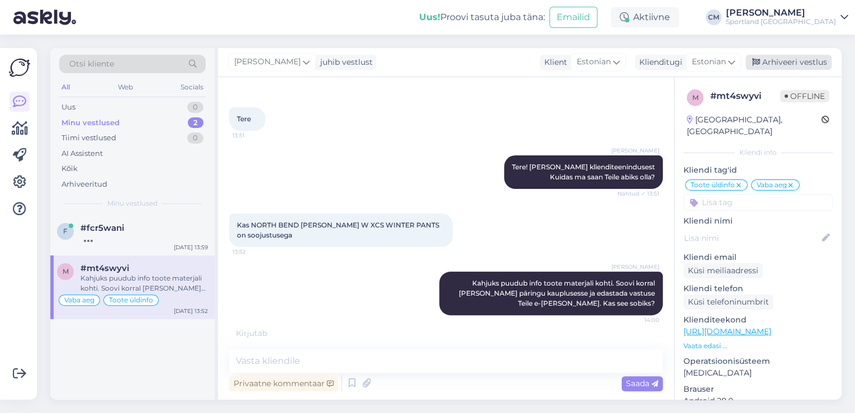  I want to click on div: Küsi telefoninumbrit, so click(728, 302).